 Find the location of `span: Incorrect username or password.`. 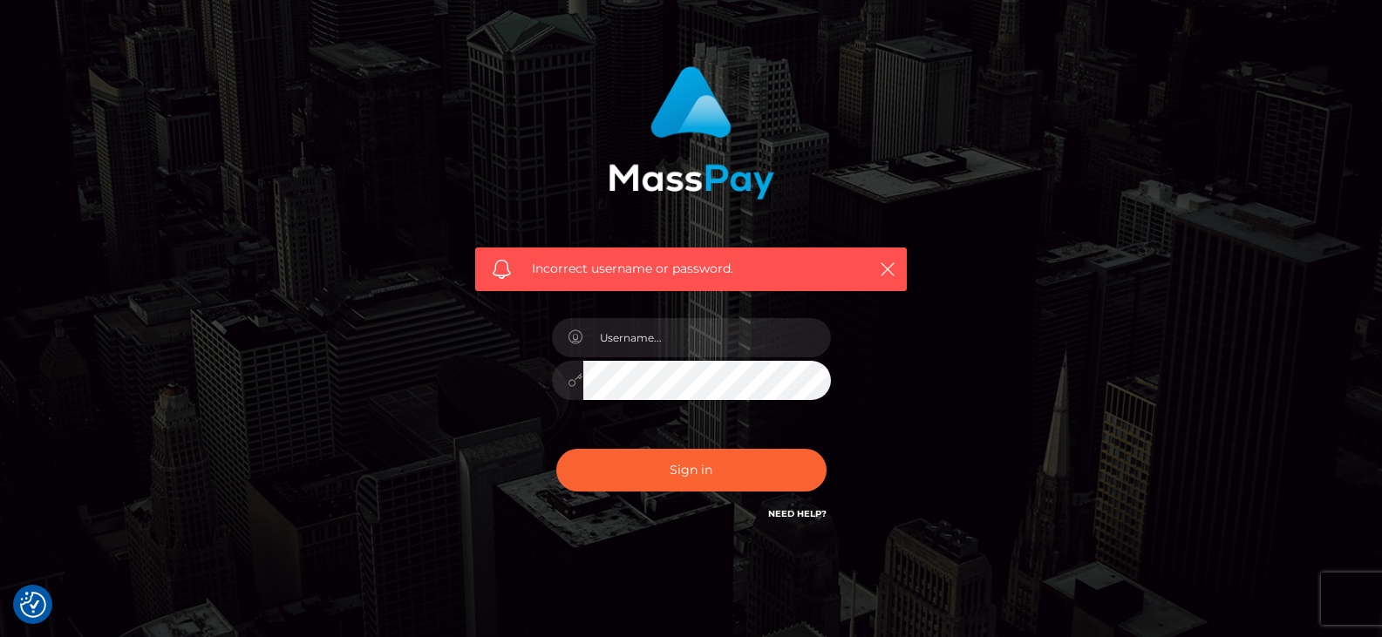

span: Incorrect username or password. is located at coordinates (690, 268).